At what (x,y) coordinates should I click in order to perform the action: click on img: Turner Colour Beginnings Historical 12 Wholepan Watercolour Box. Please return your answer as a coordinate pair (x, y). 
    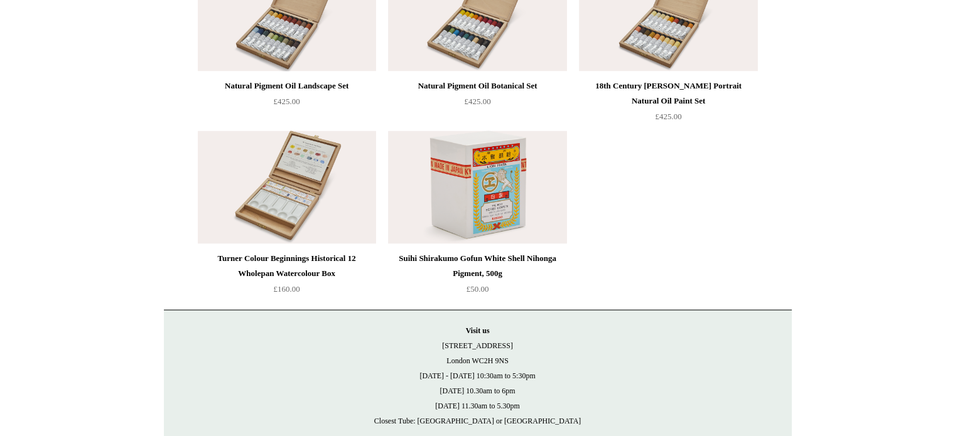
    Looking at the image, I should click on (287, 188).